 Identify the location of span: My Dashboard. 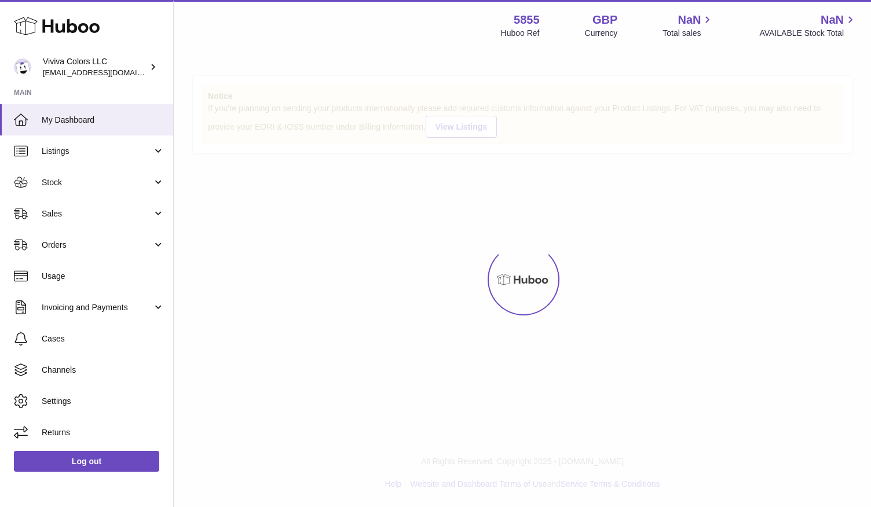
(103, 120).